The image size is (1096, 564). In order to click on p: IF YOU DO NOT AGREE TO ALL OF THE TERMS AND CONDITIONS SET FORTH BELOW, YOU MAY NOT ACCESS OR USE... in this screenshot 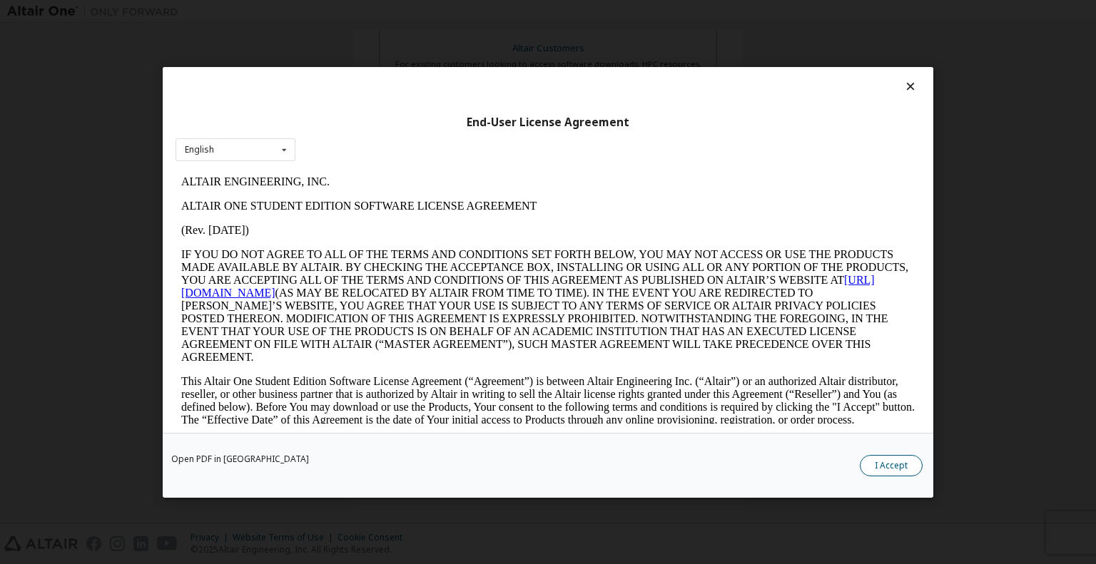, I will do `click(372, 136)`.